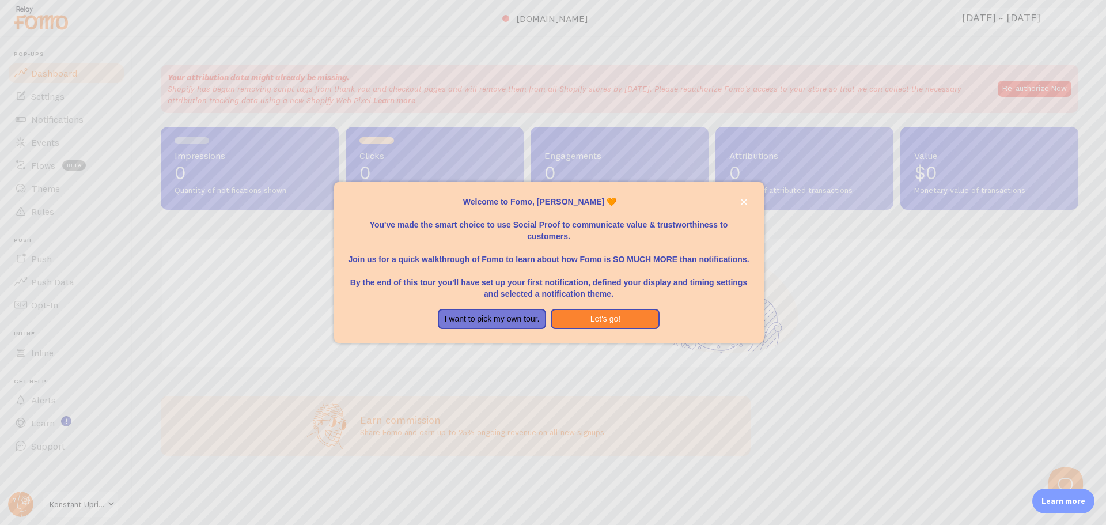  I want to click on p: You've made the smart choice to use Social Proof to communicate value & trustworthiness to custom..., so click(549, 225).